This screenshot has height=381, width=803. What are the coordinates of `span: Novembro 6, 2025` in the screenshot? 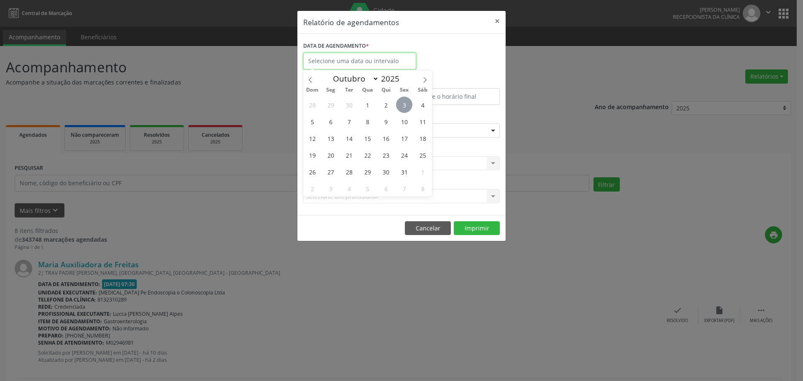 It's located at (385, 188).